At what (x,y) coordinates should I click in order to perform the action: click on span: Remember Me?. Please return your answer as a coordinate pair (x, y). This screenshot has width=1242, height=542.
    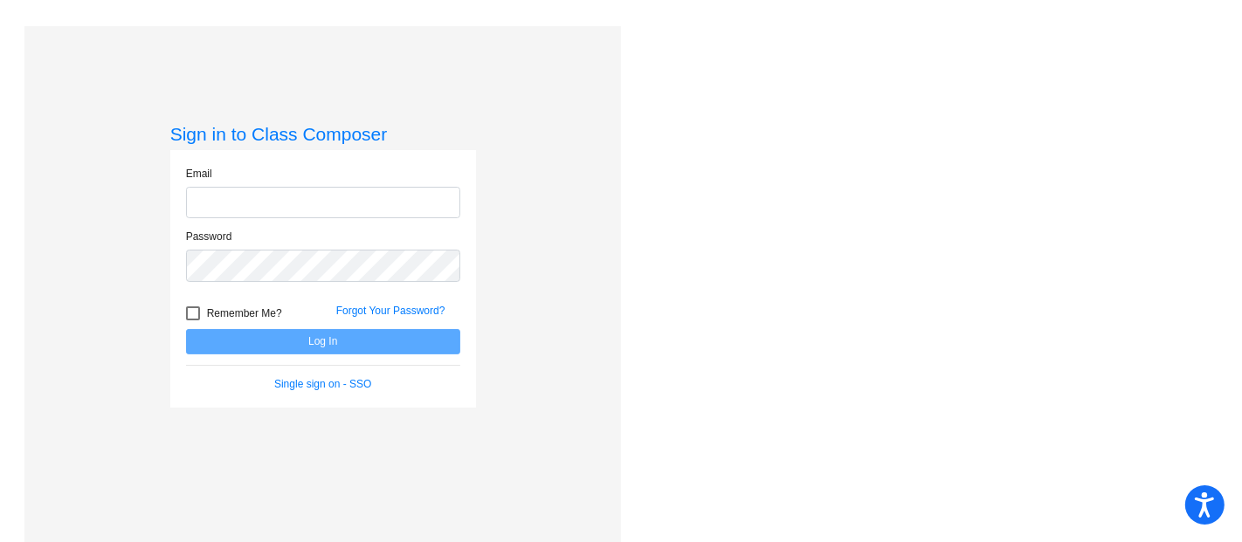
    Looking at the image, I should click on (245, 314).